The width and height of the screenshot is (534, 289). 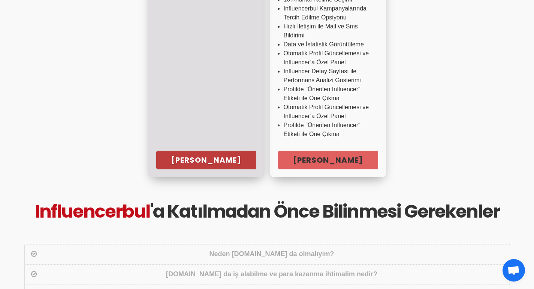 I want to click on span: Influencerbul, so click(x=92, y=212).